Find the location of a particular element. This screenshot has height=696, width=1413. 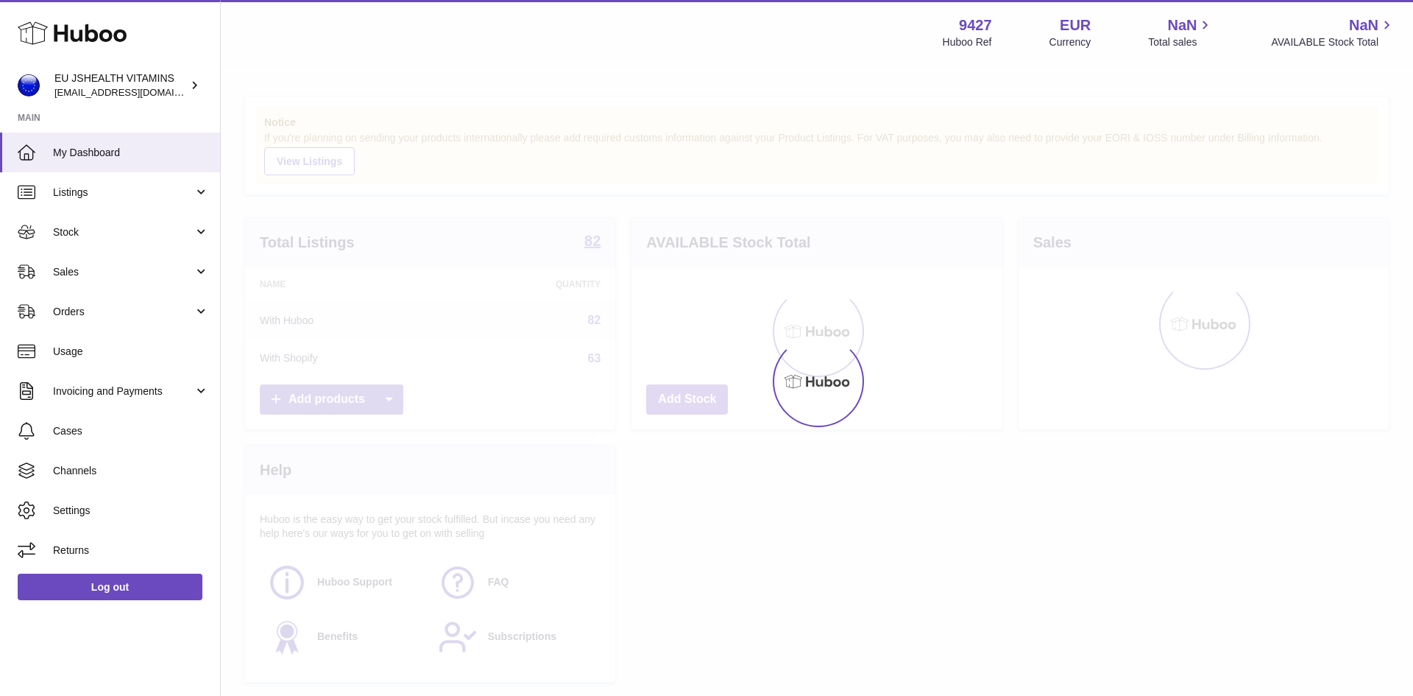

img: internalAdmin-9427@internal.huboo.com is located at coordinates (29, 85).